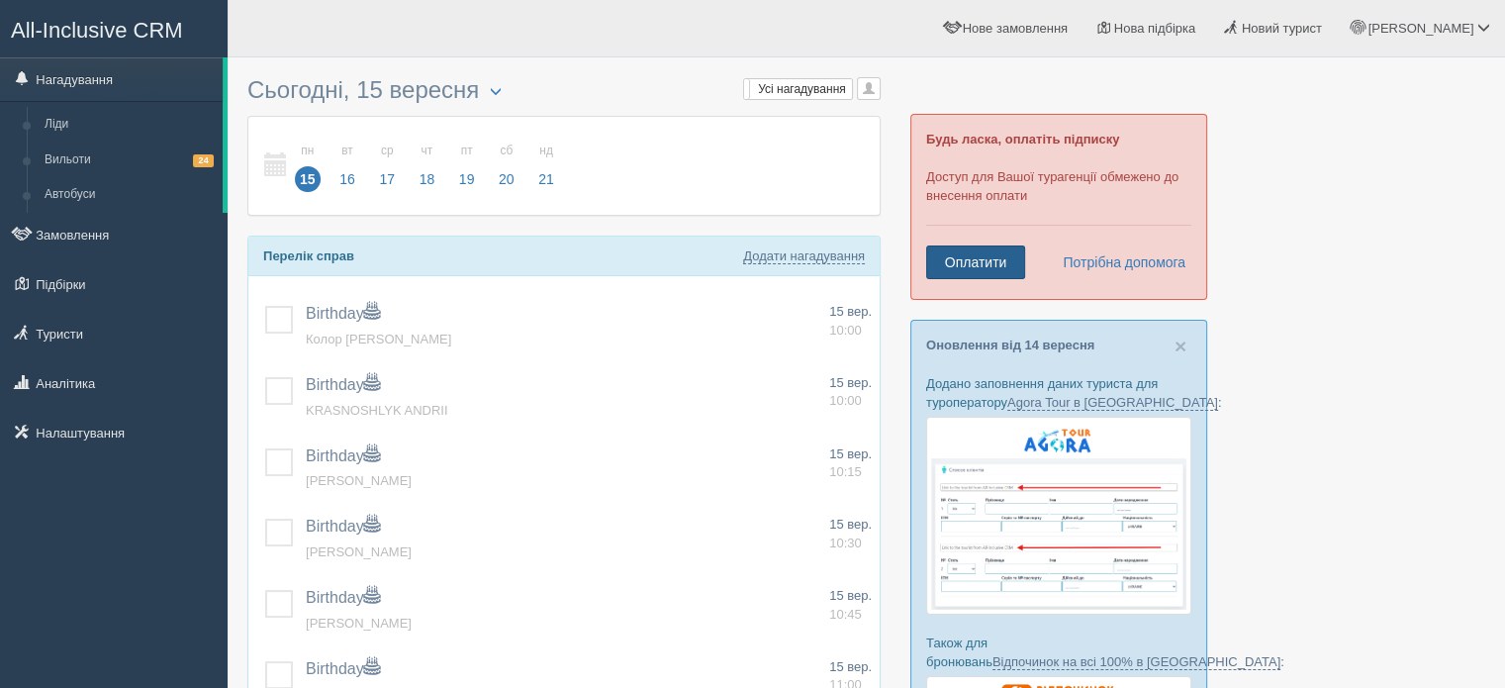 This screenshot has height=688, width=1505. What do you see at coordinates (1059, 652) in the screenshot?
I see `p: Також для бронювань :` at bounding box center [1059, 652].